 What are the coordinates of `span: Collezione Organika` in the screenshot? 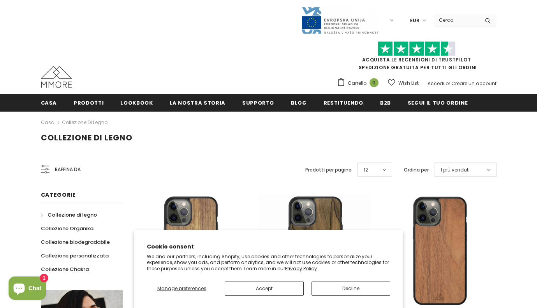 It's located at (67, 229).